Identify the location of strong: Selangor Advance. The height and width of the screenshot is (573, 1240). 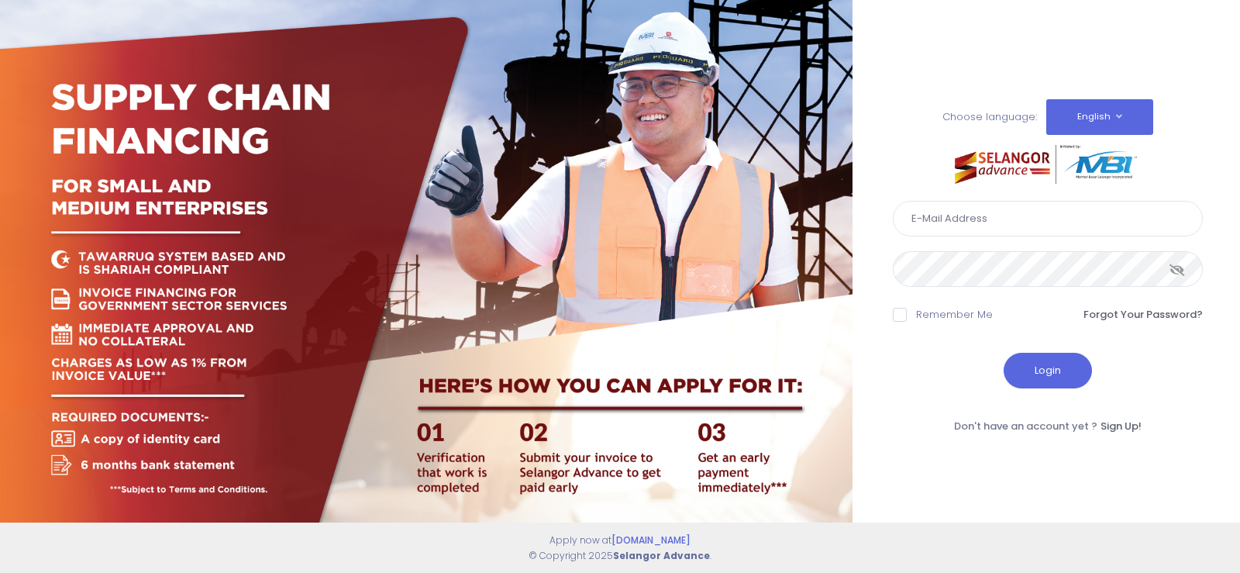
(661, 555).